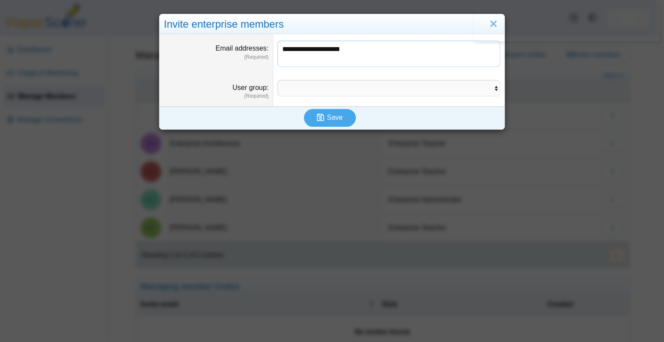 The width and height of the screenshot is (664, 342). I want to click on button: Save, so click(330, 118).